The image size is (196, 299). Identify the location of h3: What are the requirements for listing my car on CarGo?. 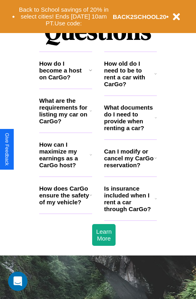
(64, 111).